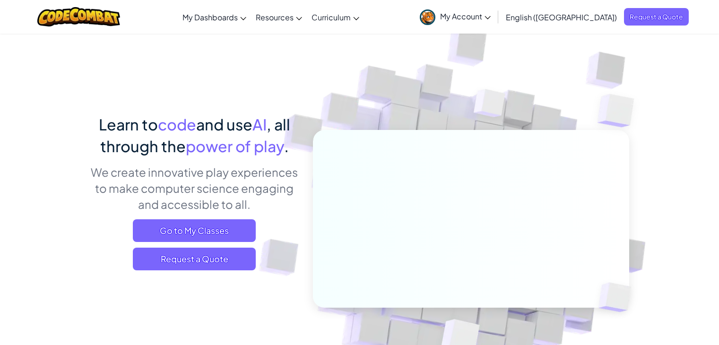 The height and width of the screenshot is (345, 719). I want to click on span: Learn to, so click(128, 124).